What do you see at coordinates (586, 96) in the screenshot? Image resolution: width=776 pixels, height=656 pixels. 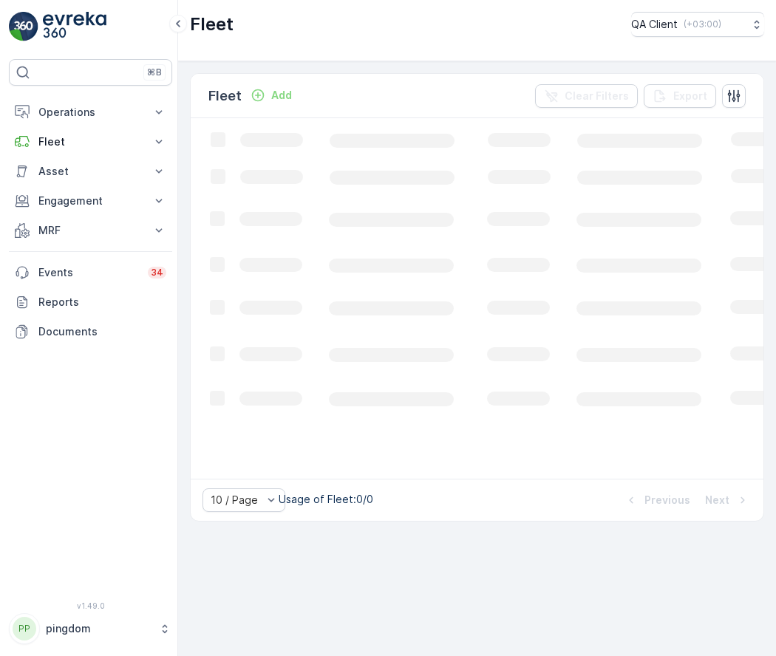 I see `button: Clear Filters` at bounding box center [586, 96].